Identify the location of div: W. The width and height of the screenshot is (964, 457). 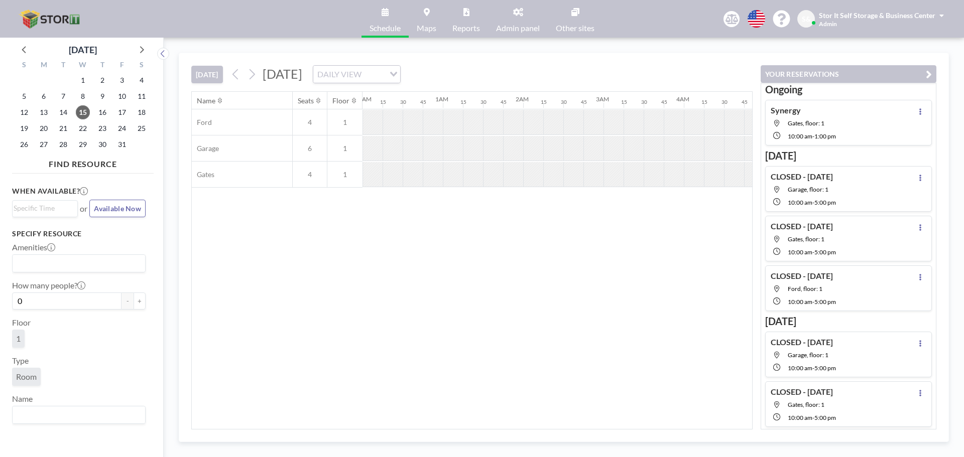
(83, 66).